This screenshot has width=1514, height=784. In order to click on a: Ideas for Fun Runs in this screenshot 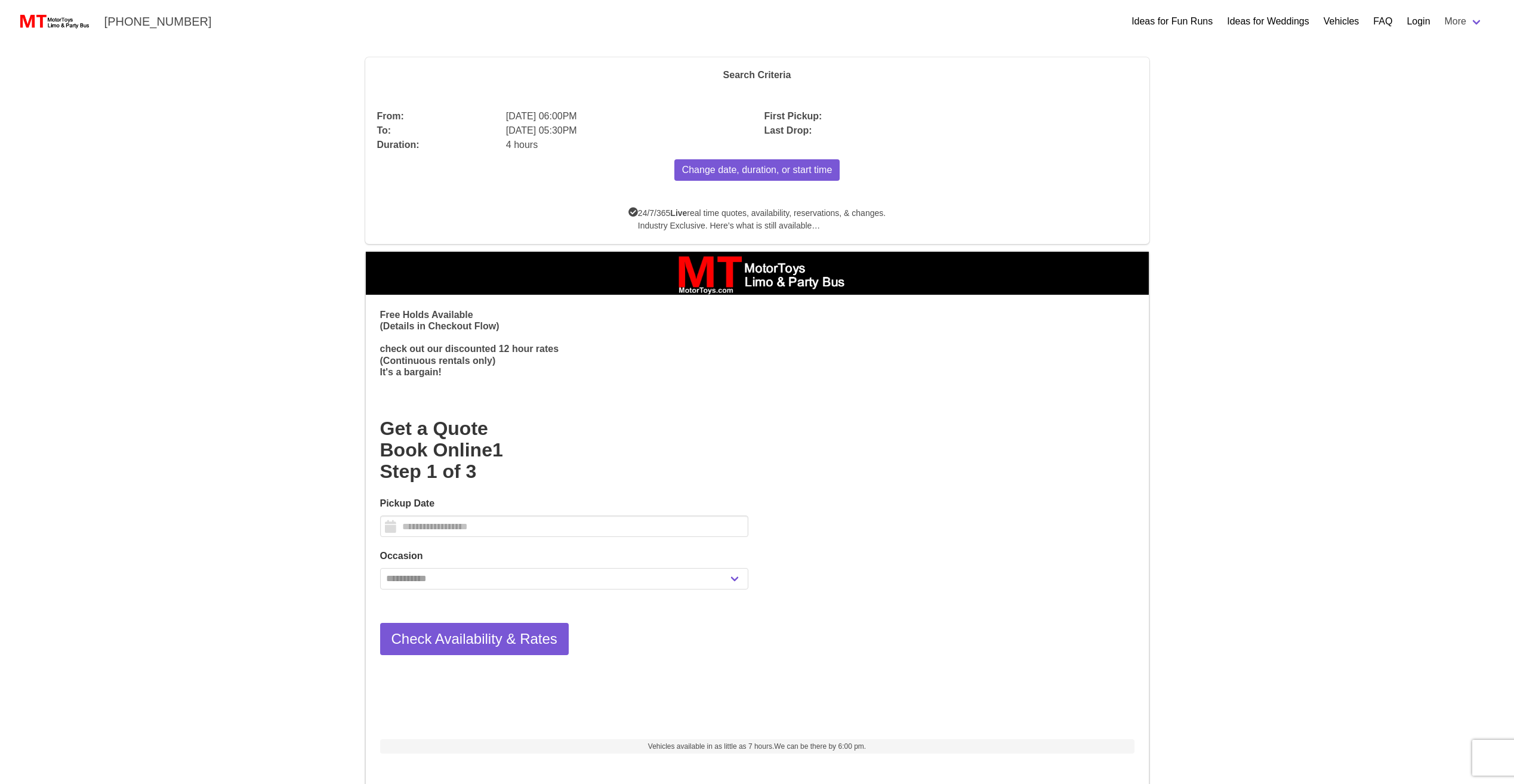, I will do `click(1172, 22)`.